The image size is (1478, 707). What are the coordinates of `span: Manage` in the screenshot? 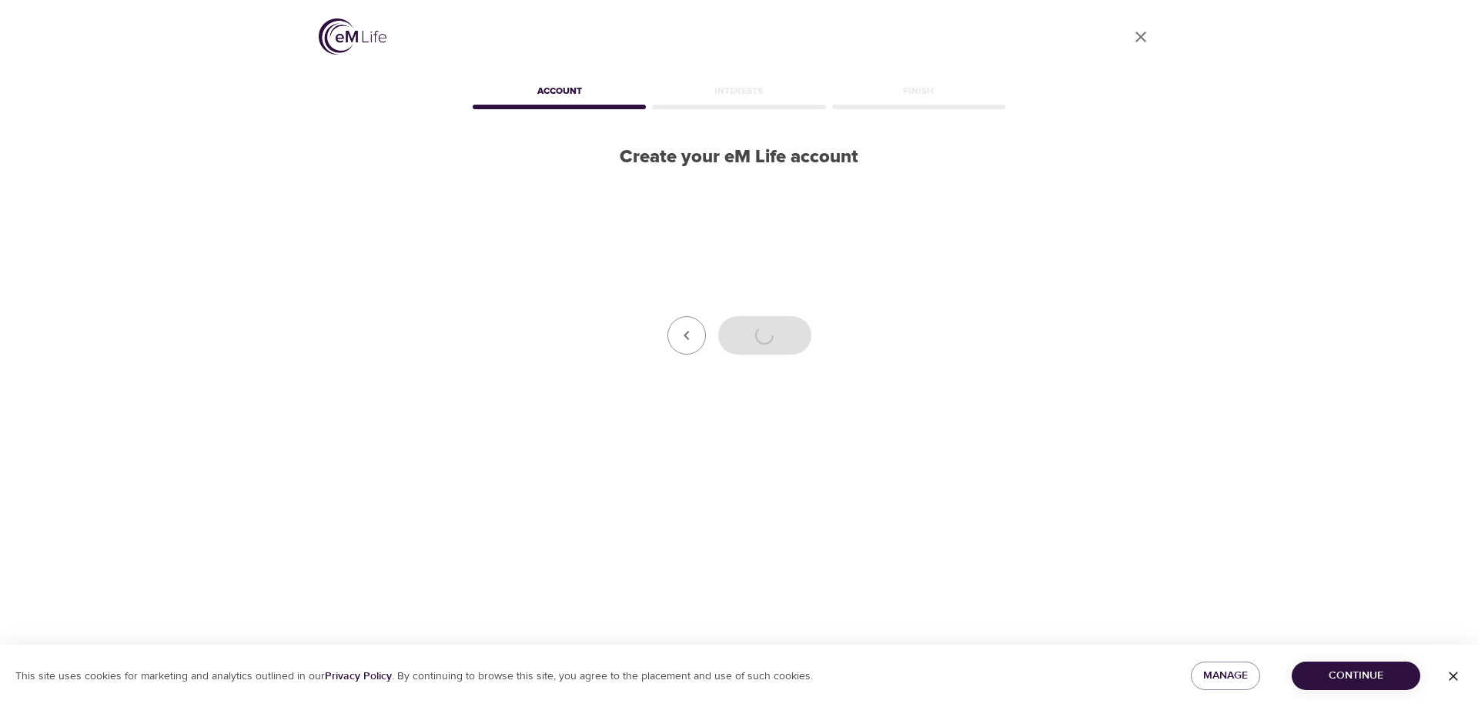 It's located at (1225, 676).